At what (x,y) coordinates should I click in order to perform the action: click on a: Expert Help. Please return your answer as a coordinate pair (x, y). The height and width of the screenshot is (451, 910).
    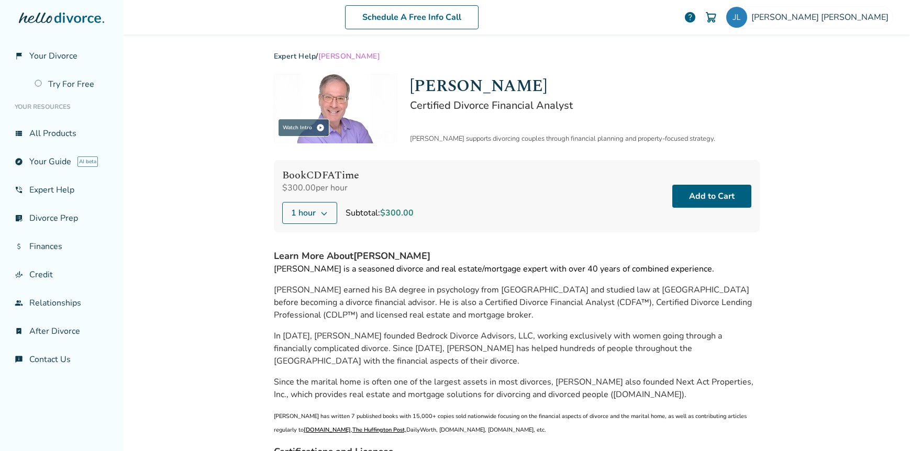
    Looking at the image, I should click on (295, 56).